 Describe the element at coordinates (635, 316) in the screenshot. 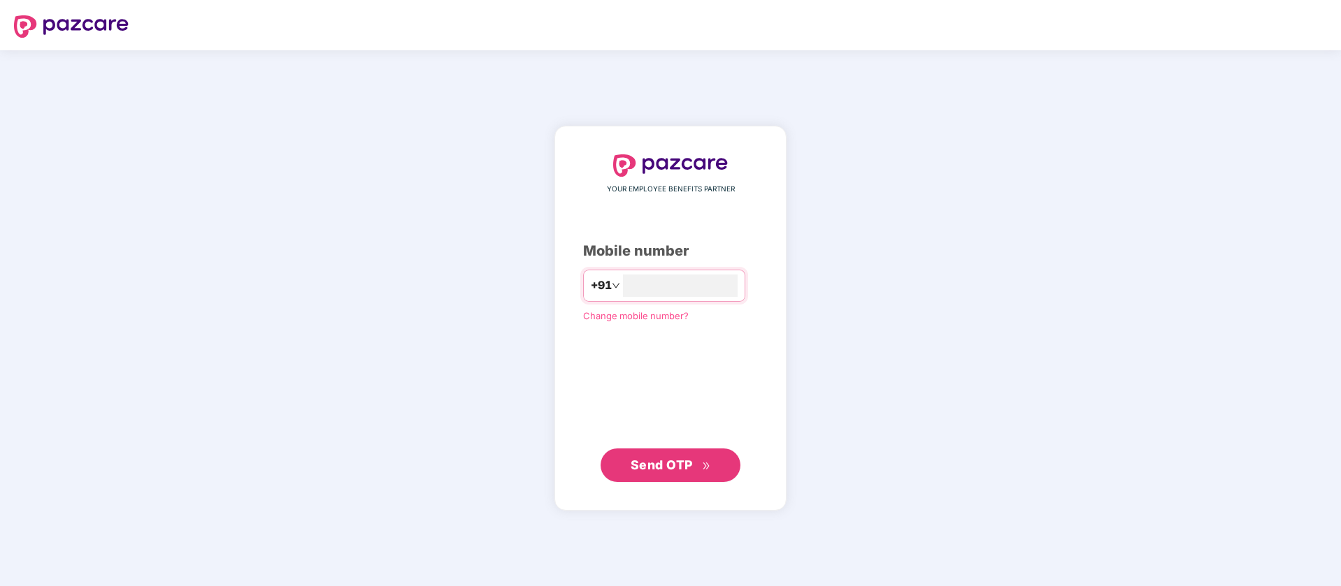

I see `span: Change mobile number?` at that location.